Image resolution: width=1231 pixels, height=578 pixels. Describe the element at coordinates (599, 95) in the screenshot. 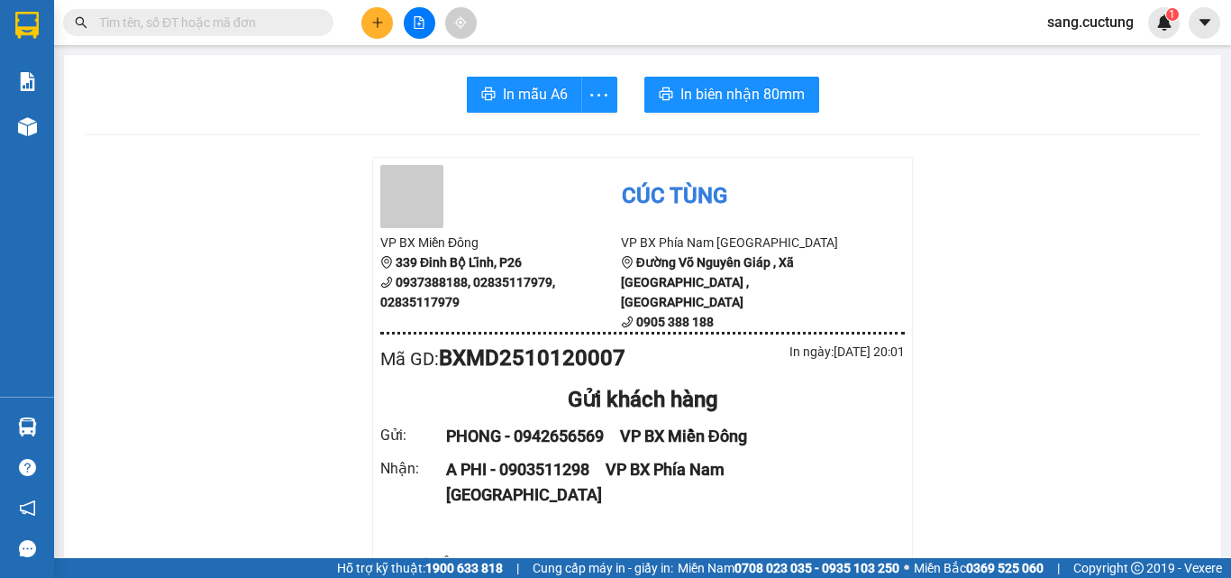

I see `button: more` at that location.